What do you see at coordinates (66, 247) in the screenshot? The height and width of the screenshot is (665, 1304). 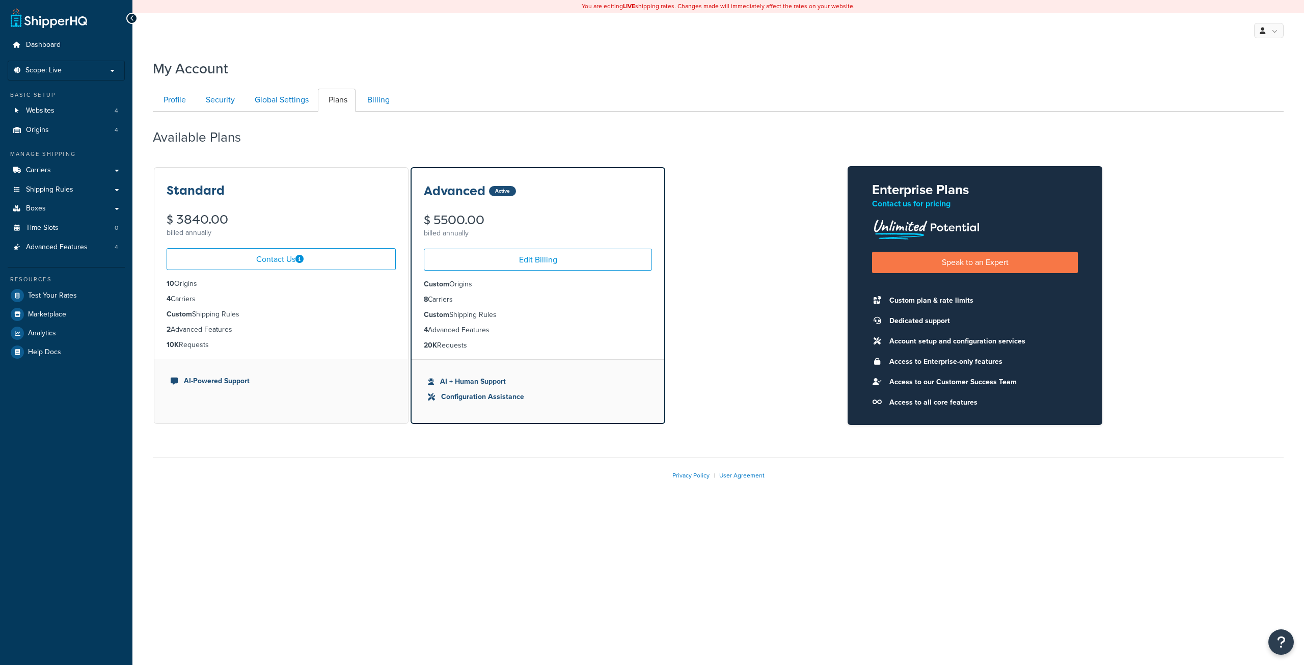 I see `a: Advanced Features 4` at bounding box center [66, 247].